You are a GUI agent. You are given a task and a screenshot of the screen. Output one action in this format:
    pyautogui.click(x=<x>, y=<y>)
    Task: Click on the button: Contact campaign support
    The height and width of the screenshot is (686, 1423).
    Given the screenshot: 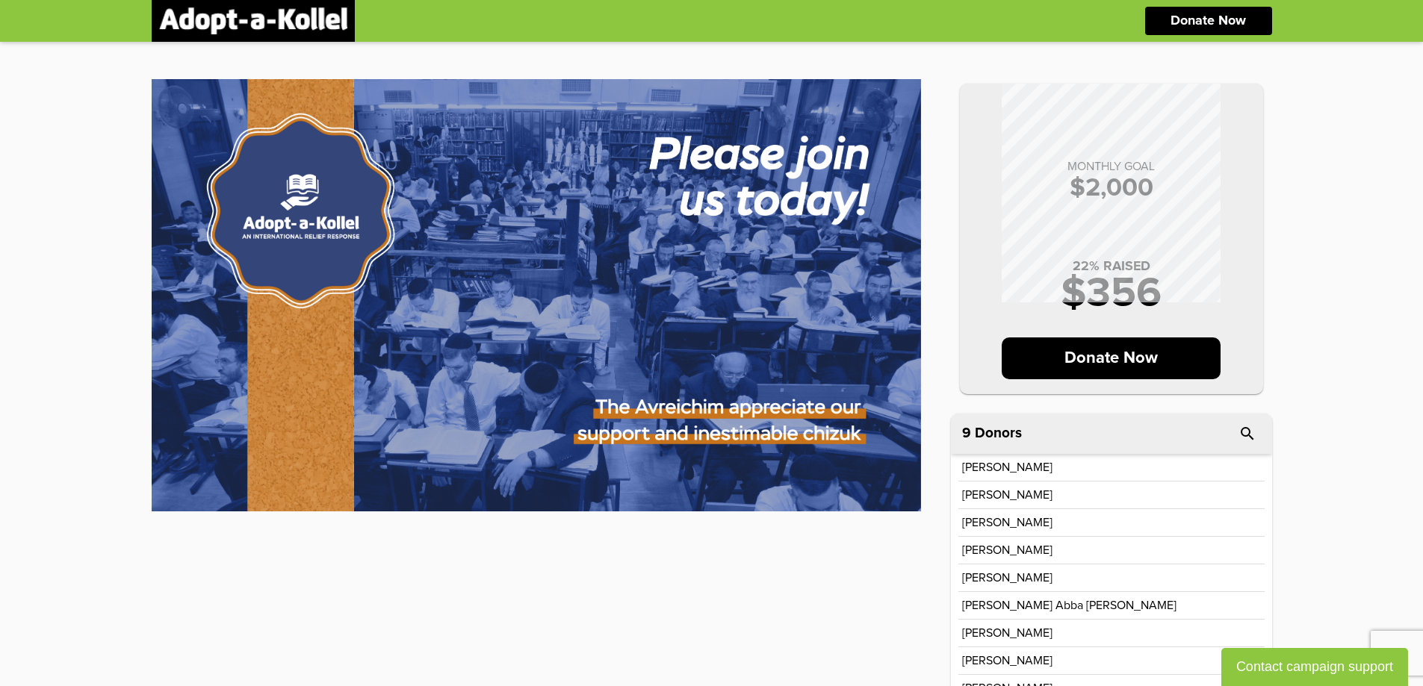 What is the action you would take?
    pyautogui.click(x=1314, y=667)
    